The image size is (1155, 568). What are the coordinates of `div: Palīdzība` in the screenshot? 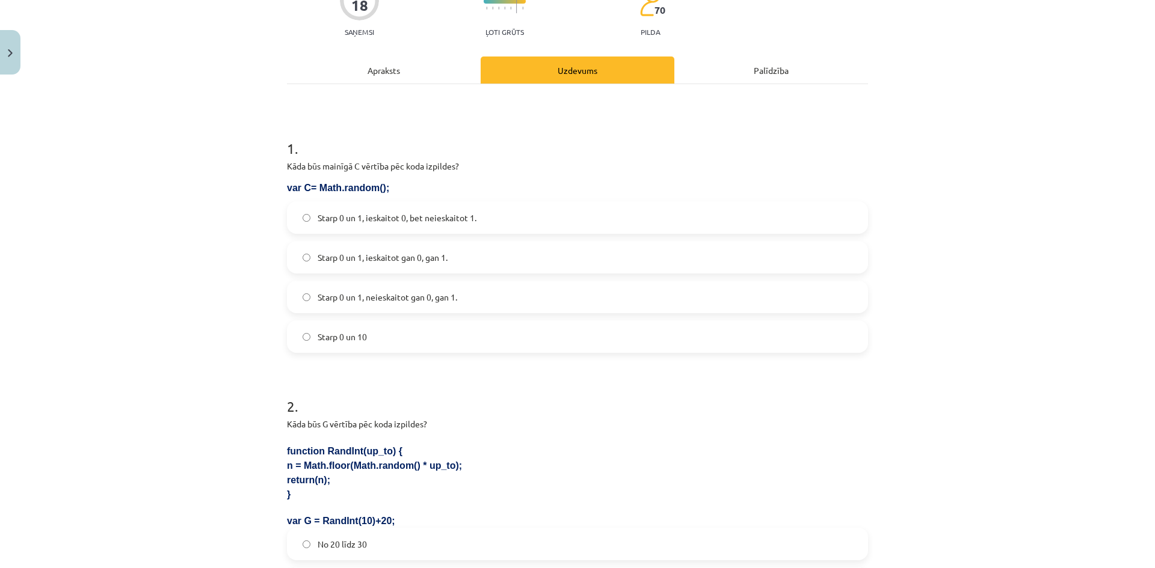 It's located at (771, 70).